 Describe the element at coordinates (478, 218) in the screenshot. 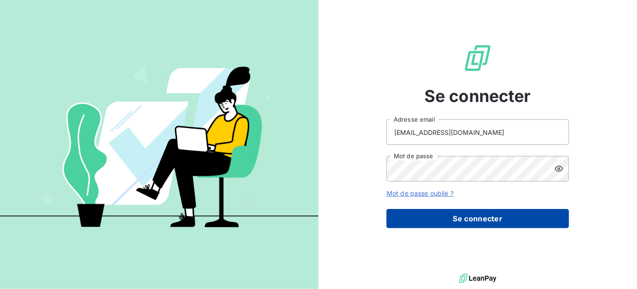

I see `button: Se connecter` at that location.